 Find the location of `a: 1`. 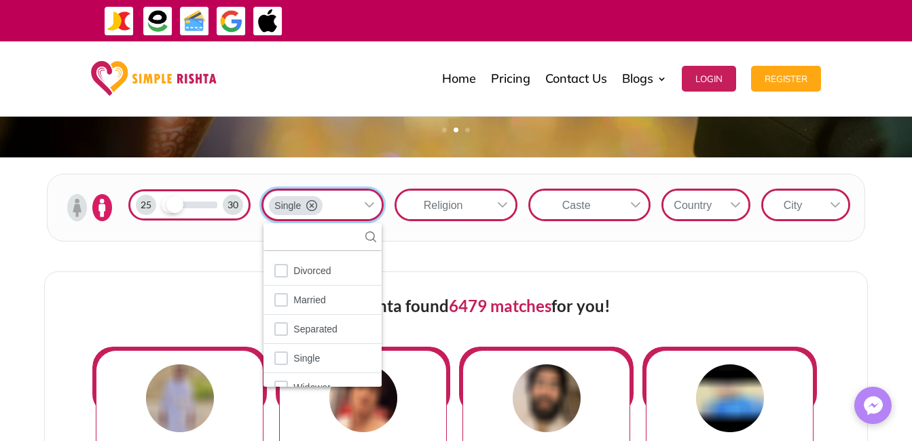

a: 1 is located at coordinates (444, 130).